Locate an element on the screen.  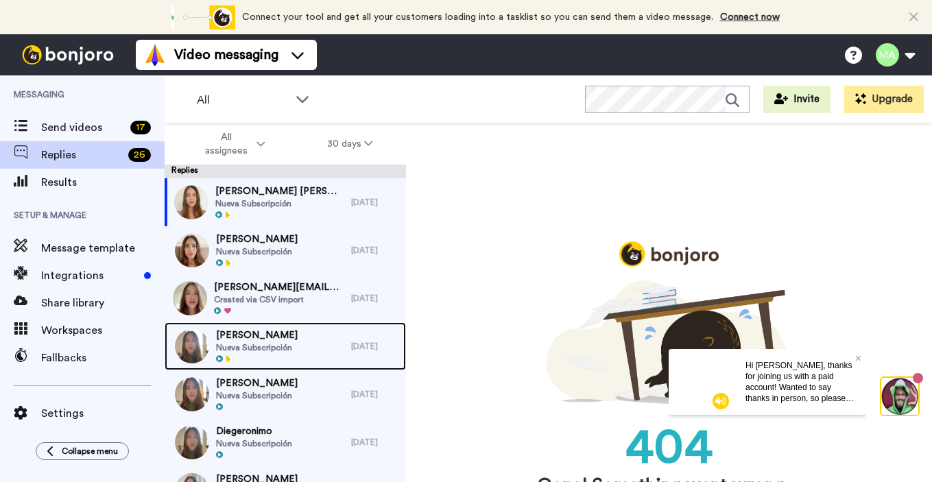
img: 004d9707-1a19-4053-8b0a-0cfb8a1d8c60-thumb.jpg is located at coordinates (190, 298).